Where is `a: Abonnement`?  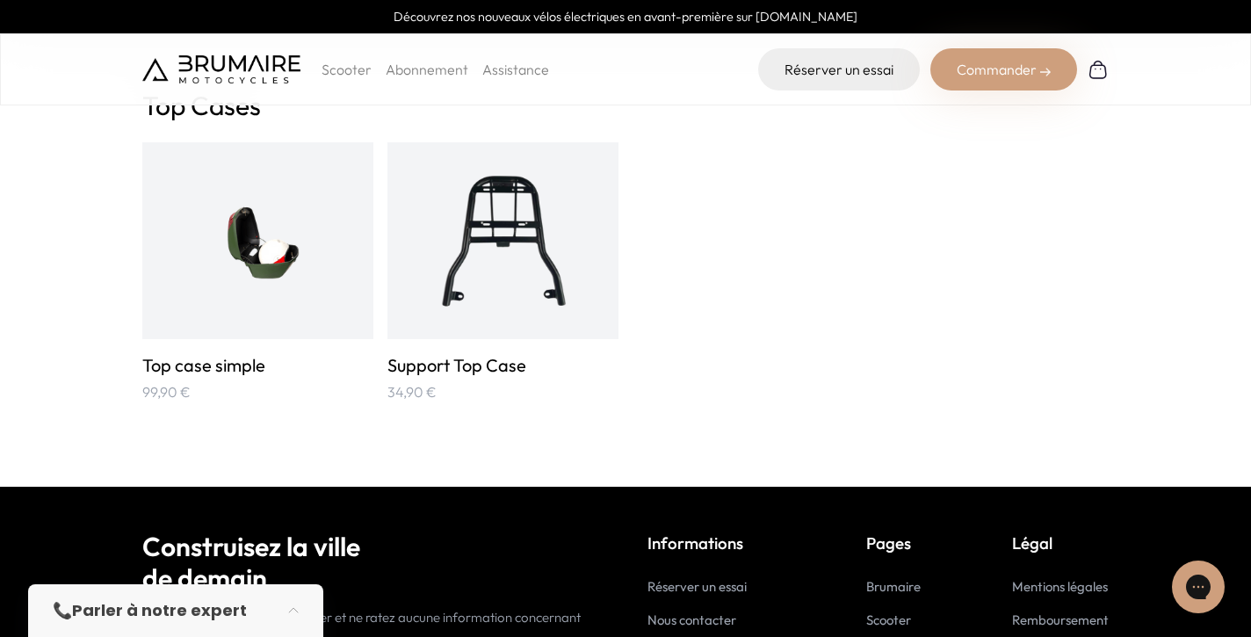
a: Abonnement is located at coordinates (427, 69).